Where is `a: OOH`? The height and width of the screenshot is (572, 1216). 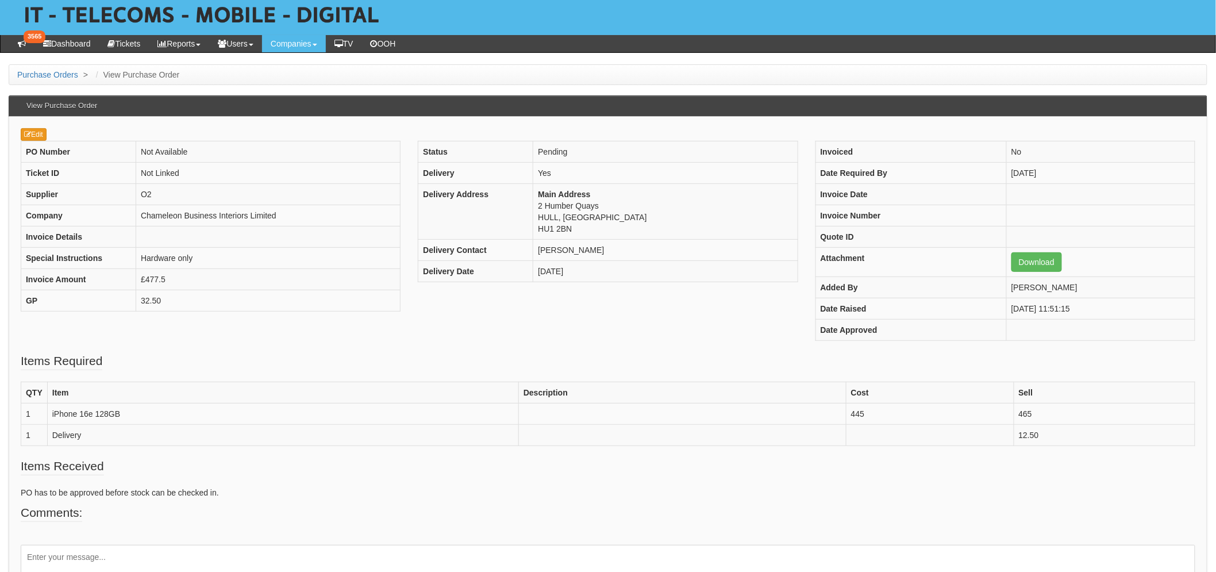 a: OOH is located at coordinates (383, 44).